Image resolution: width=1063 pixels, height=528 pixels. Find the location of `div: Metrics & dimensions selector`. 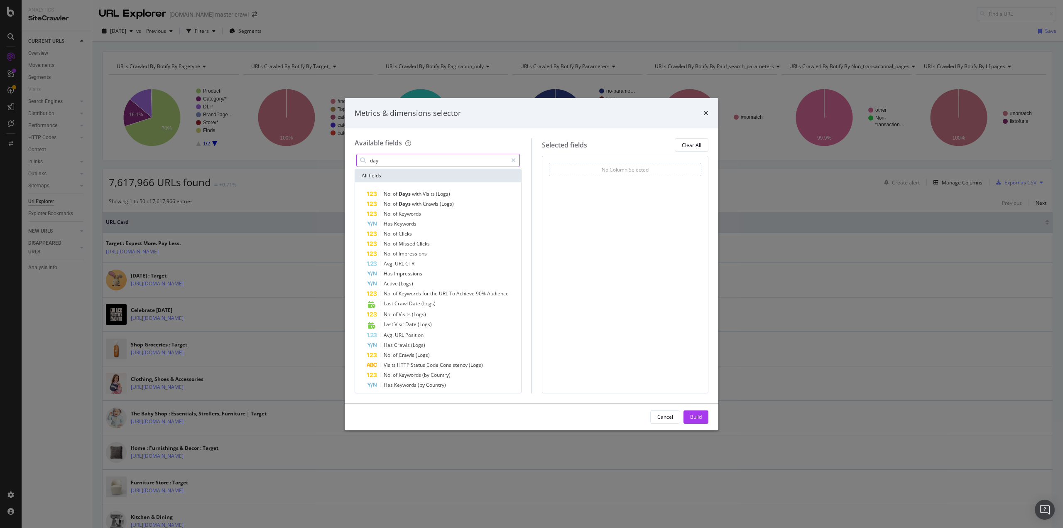

div: Metrics & dimensions selector is located at coordinates (408, 113).